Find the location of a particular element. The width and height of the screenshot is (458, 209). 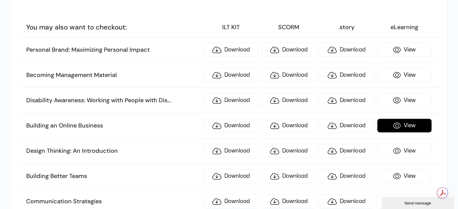

div: Send message is located at coordinates (36, 7).